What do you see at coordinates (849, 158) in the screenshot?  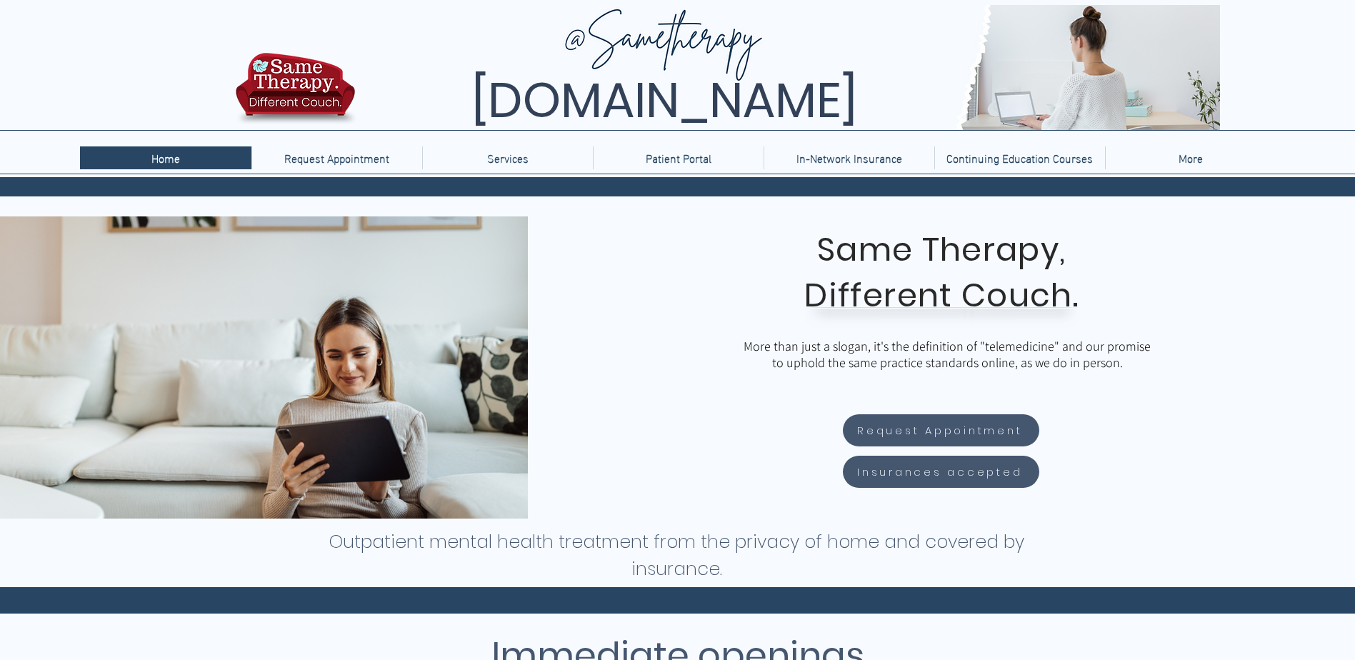 I see `p: In-Network Insurance` at bounding box center [849, 158].